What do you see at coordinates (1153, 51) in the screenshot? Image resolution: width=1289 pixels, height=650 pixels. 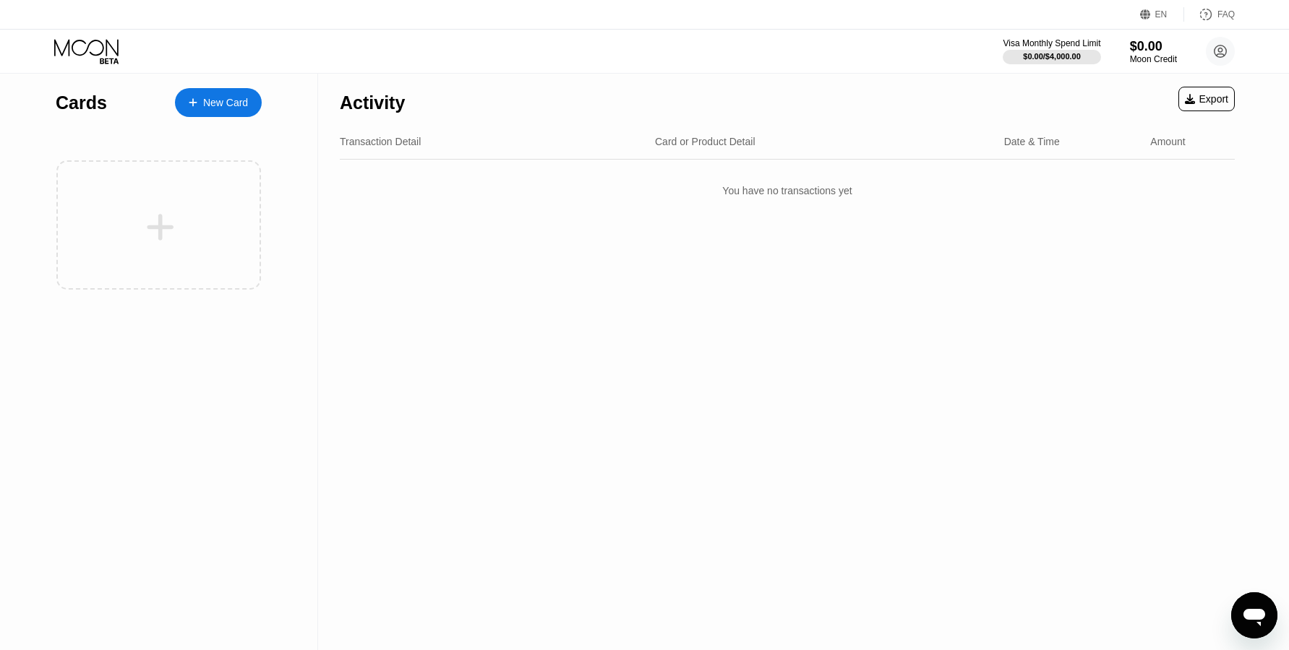 I see `div: $0.00Moon Credit` at bounding box center [1153, 51].